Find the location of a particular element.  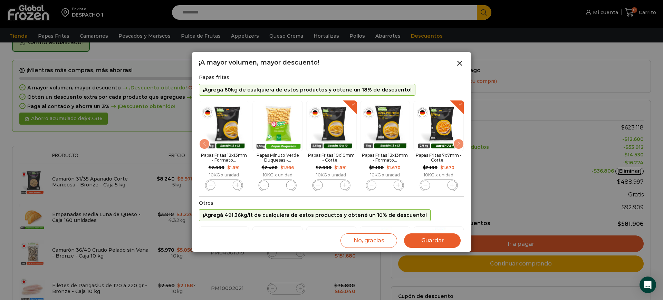

bdi: 2.460 is located at coordinates (270, 168).